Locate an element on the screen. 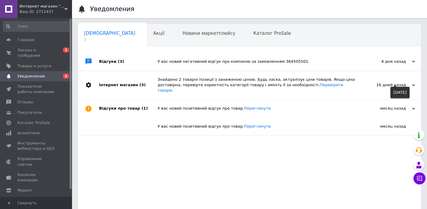  span: 1 is located at coordinates (66, 50).